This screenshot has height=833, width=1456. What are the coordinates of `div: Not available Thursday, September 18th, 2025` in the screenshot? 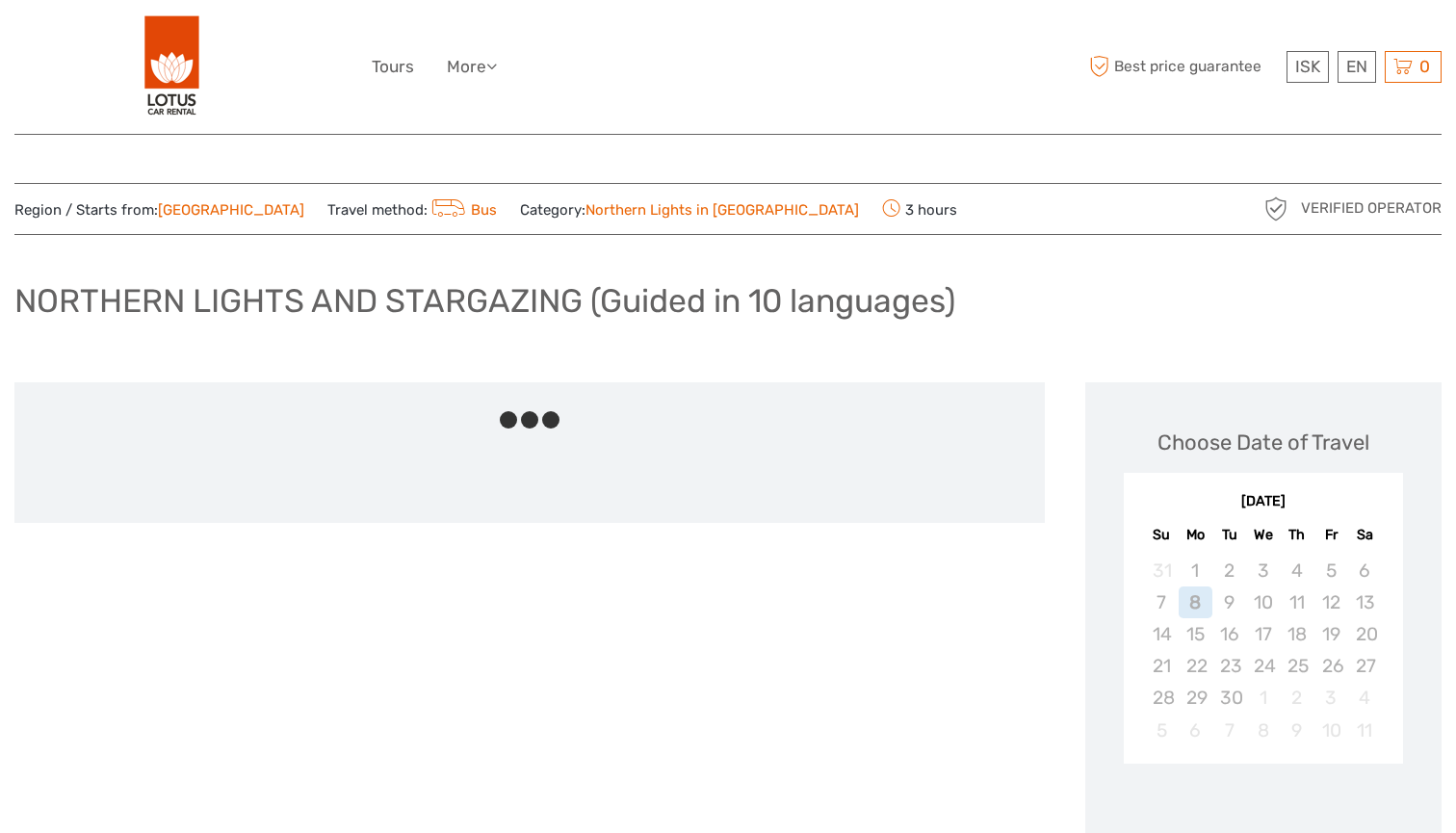 It's located at (1296, 633).